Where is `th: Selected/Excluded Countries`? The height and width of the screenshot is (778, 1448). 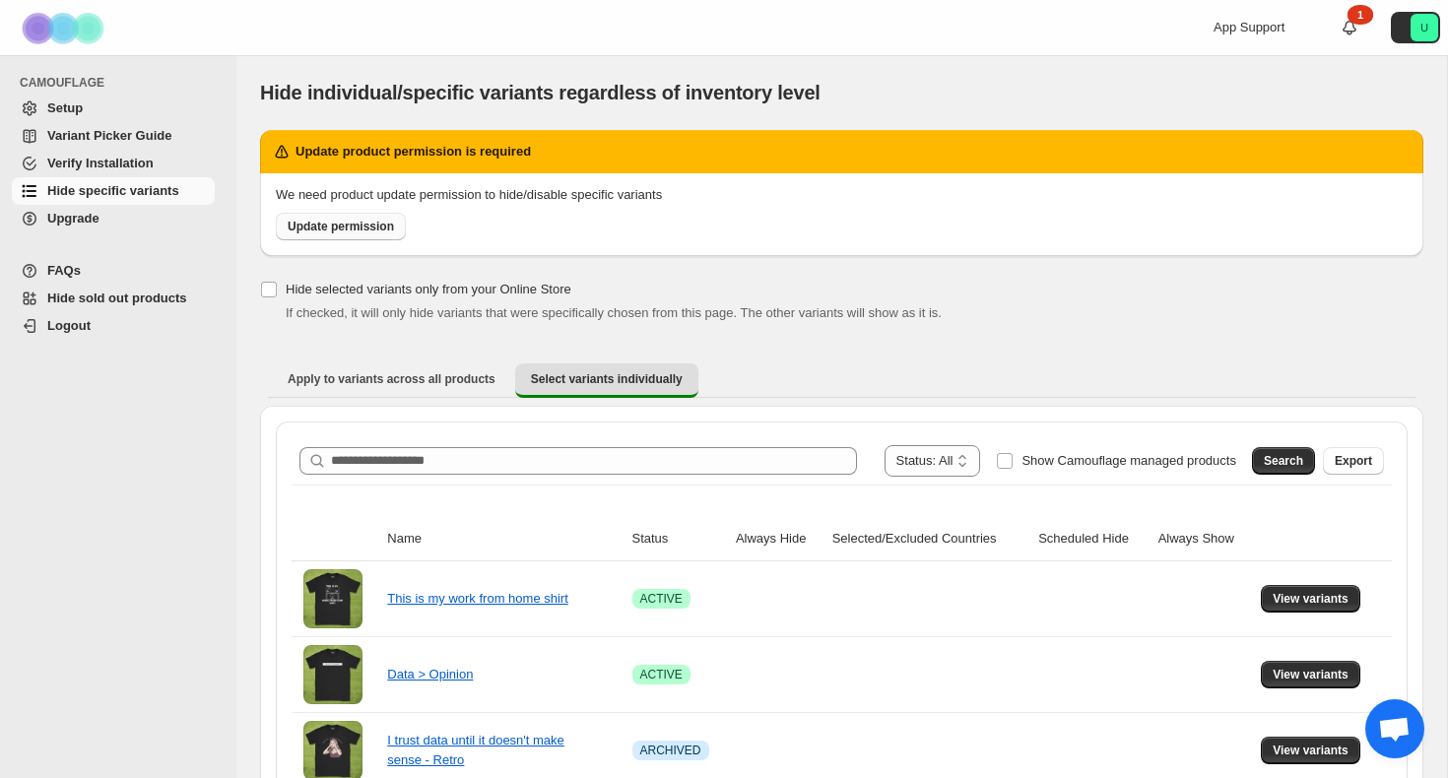
th: Selected/Excluded Countries is located at coordinates (929, 539).